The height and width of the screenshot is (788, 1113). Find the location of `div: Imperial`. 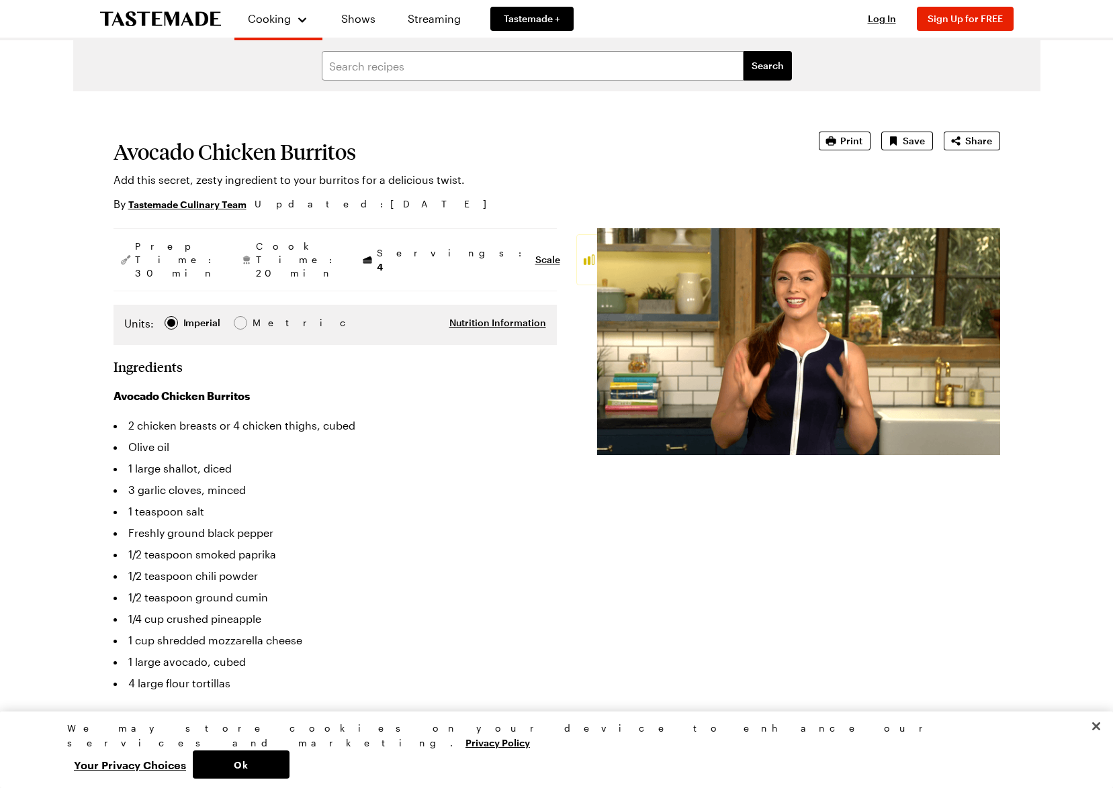

div: Imperial is located at coordinates (201, 323).